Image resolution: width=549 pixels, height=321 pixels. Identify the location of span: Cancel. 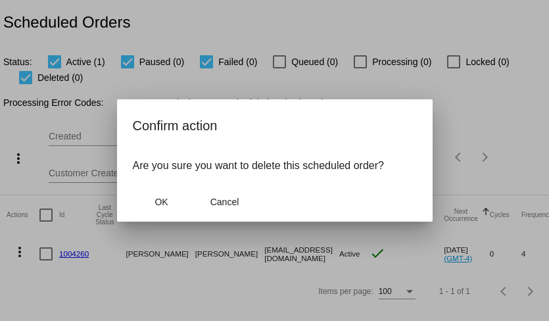
(225, 202).